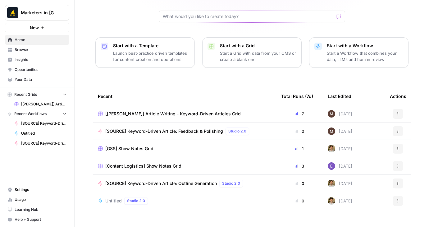 This screenshot has height=227, width=429. I want to click on button: Start with a TemplateLaunch best-practice driven templates for content creation and operations, so click(145, 52).